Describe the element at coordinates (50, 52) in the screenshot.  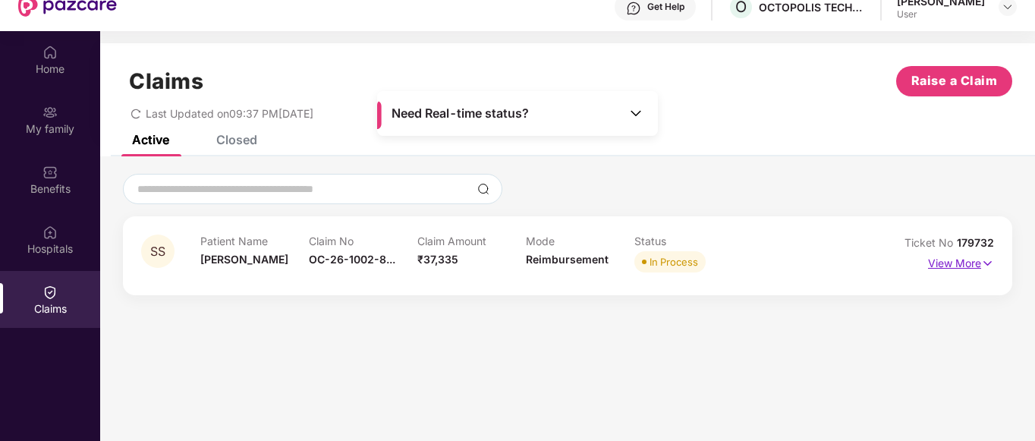
I see `img: svg+xml;base64,PHN2ZyBpZD0iSG9tZSIgeG1sbnM9Imh0dHA6Ly93d3cudzMub3JnLzIwMDAvc3ZnIiB3aWR0aD0iMjAiIG...` at that location.